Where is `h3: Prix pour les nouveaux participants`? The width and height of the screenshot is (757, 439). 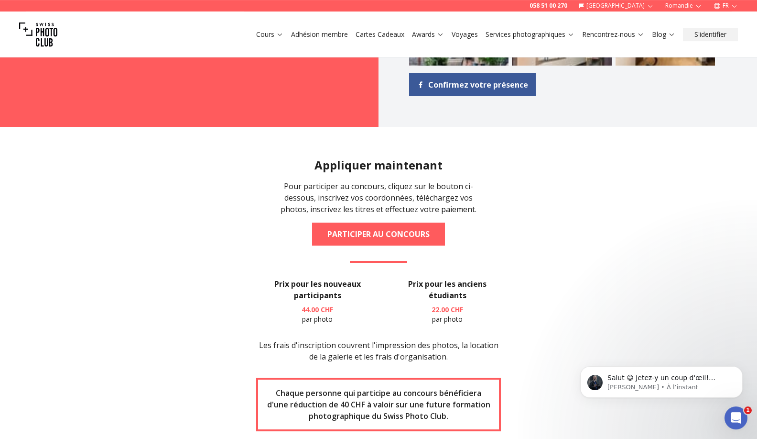
h3: Prix pour les nouveaux participants is located at coordinates (318, 289).